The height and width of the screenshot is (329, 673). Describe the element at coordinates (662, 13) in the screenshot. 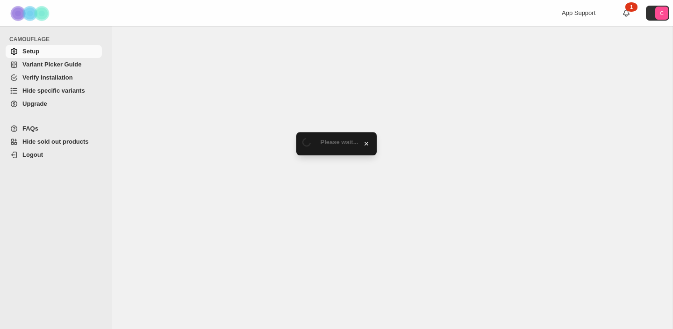

I see `text: C` at that location.